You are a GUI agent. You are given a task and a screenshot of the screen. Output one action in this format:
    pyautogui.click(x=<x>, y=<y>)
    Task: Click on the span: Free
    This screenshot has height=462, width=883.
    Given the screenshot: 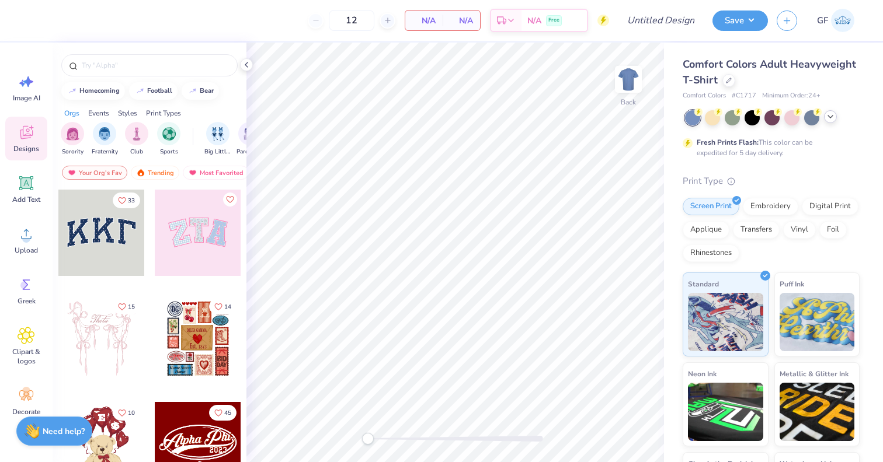 What is the action you would take?
    pyautogui.click(x=553, y=20)
    